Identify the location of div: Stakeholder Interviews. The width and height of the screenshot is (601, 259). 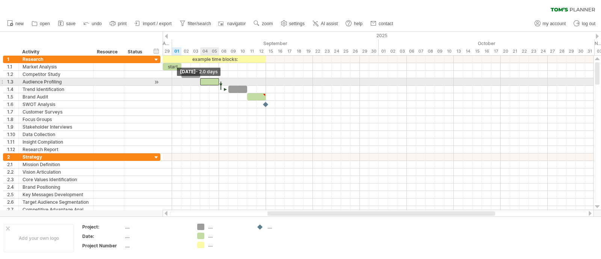
(56, 127).